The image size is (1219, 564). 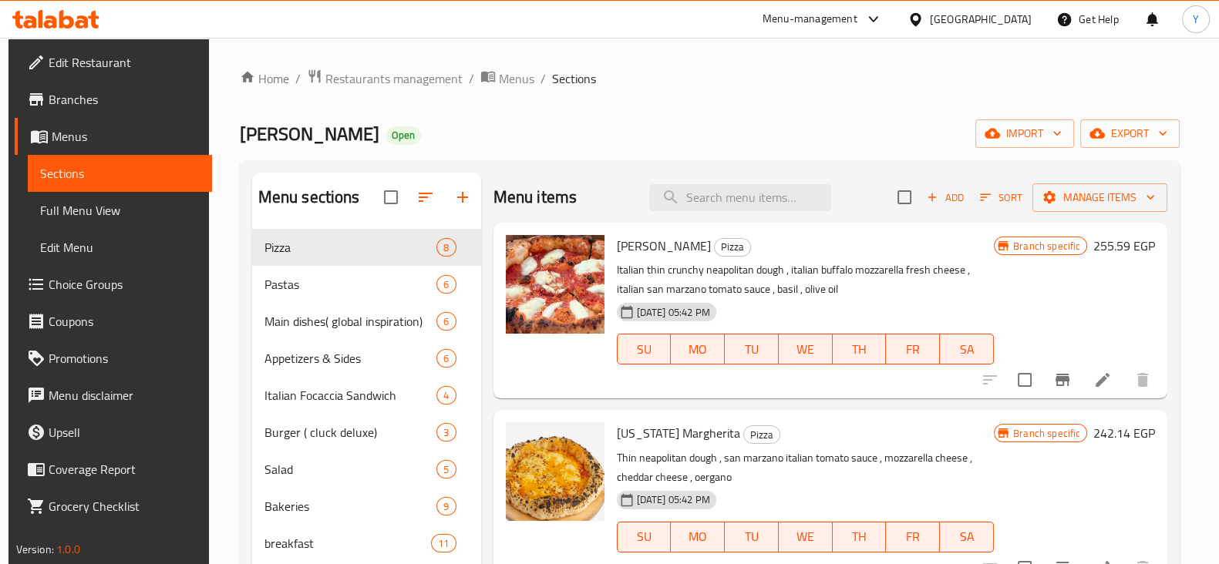 I want to click on p: Italian thin crunchy neapolitan dough , italian buffalo mozzarella fresh cheese , italian san mar..., so click(x=805, y=280).